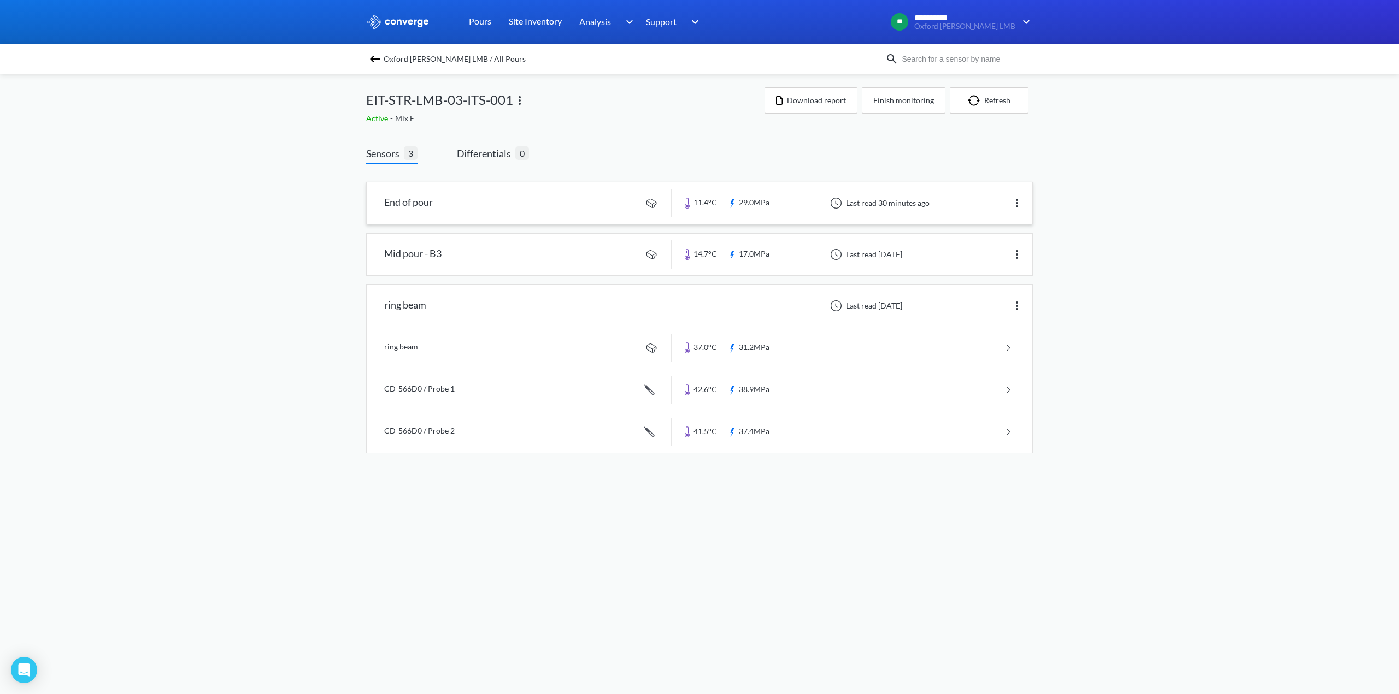  What do you see at coordinates (24, 670) in the screenshot?
I see `div: Open Intercom Messenger` at bounding box center [24, 670].